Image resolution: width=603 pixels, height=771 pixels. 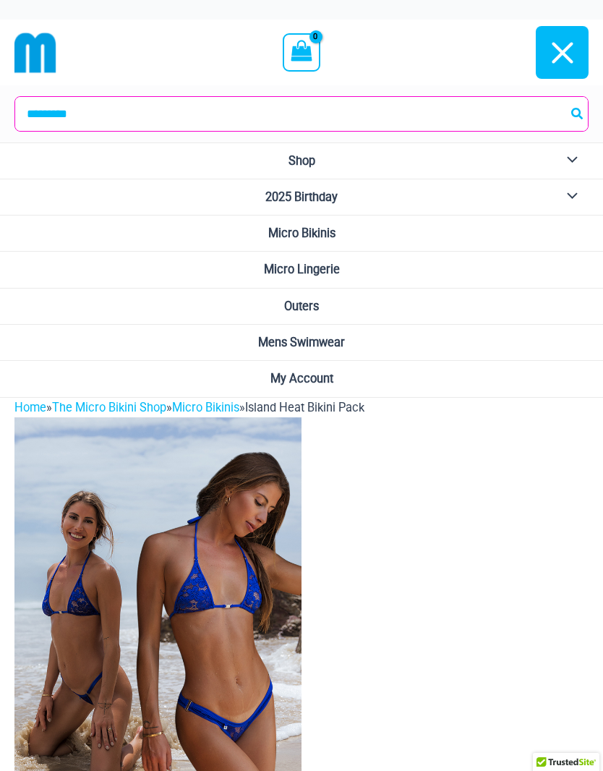 What do you see at coordinates (304, 407) in the screenshot?
I see `span: Island Heat Bikini Pack` at bounding box center [304, 407].